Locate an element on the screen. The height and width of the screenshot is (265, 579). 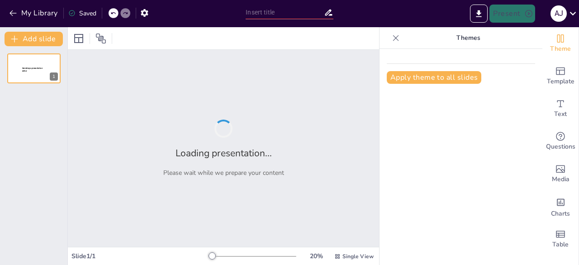
div: Add ready made slides is located at coordinates (561, 76).